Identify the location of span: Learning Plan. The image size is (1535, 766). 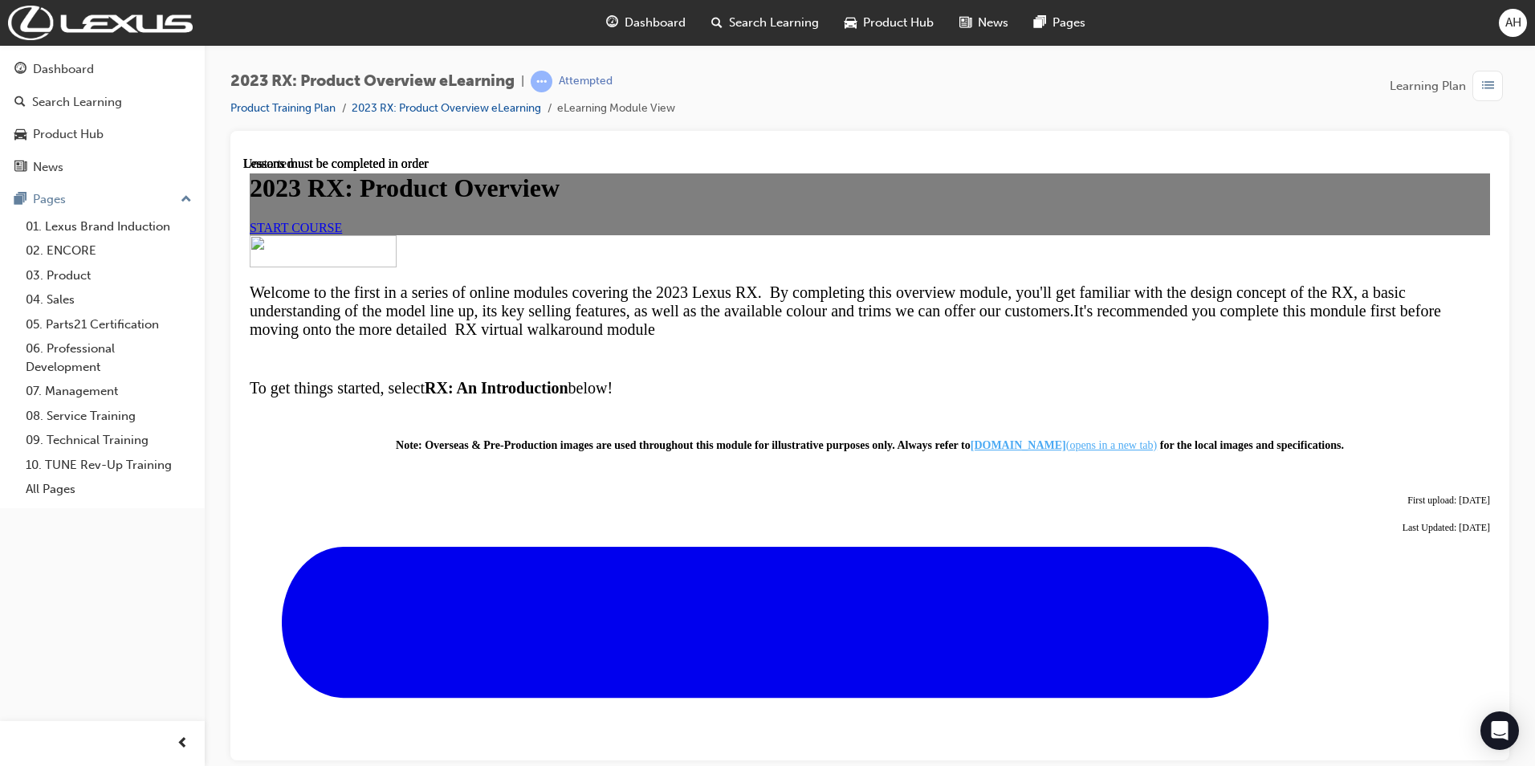
(1427, 86).